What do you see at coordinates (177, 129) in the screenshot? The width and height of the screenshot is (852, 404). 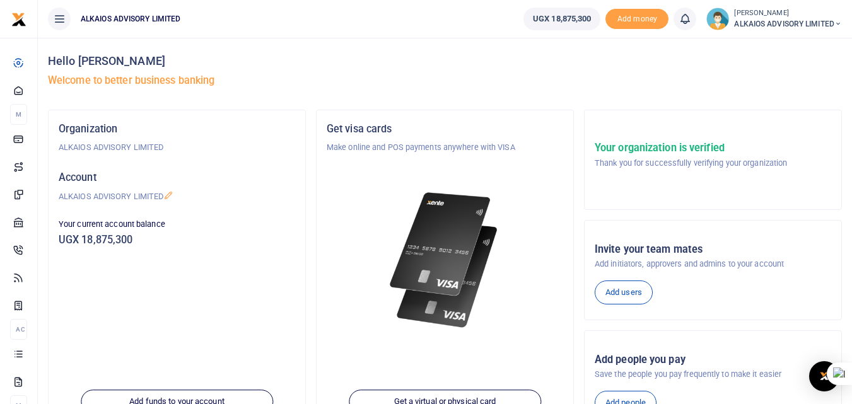 I see `h5: Organization` at bounding box center [177, 129].